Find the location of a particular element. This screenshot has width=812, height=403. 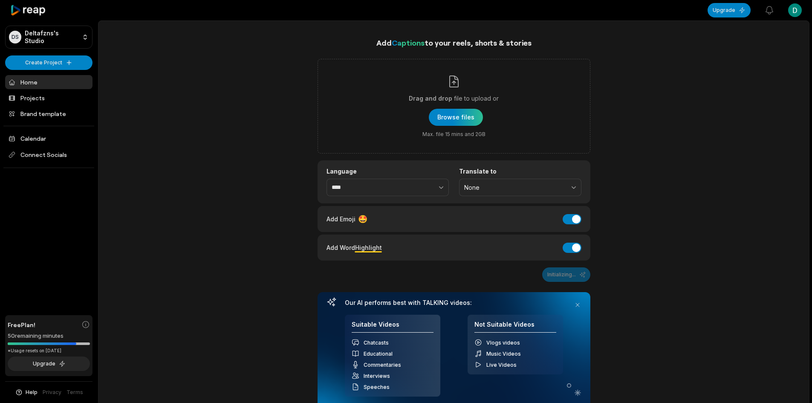

span: Commentaries is located at coordinates (382, 364).